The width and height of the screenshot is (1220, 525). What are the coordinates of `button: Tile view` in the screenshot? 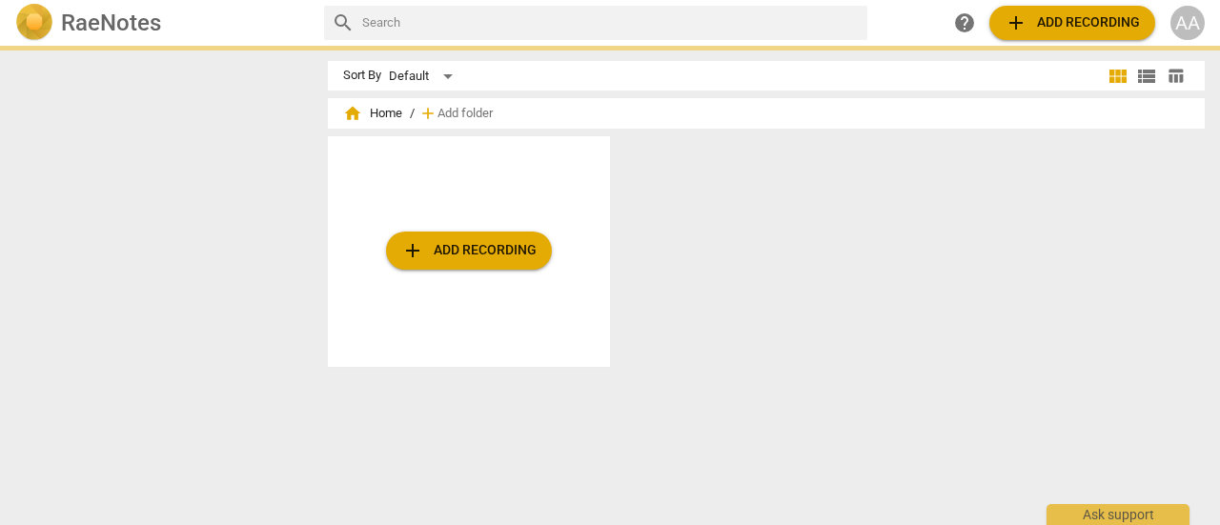 It's located at (1118, 76).